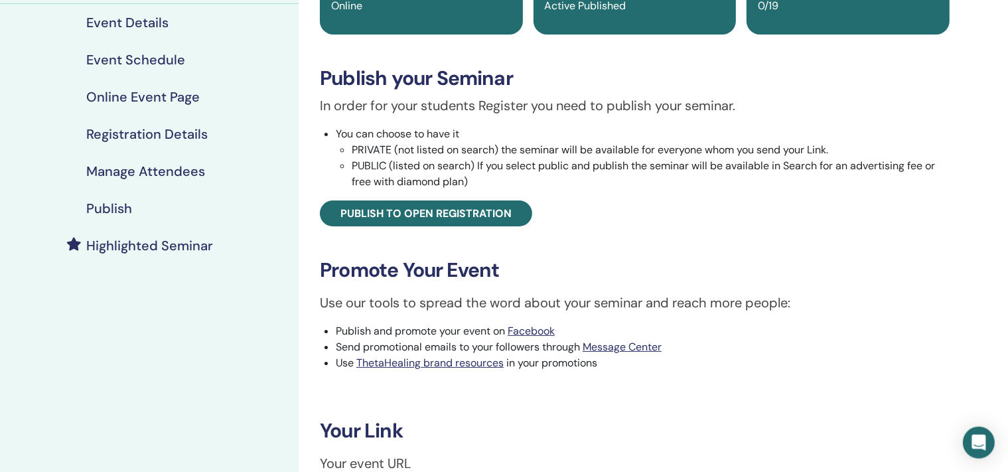 This screenshot has width=1008, height=472. I want to click on h4: Event Schedule, so click(135, 60).